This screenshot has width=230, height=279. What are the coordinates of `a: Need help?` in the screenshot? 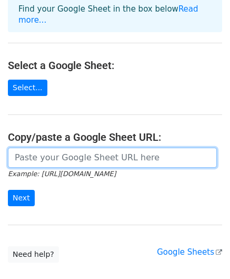 It's located at (33, 254).